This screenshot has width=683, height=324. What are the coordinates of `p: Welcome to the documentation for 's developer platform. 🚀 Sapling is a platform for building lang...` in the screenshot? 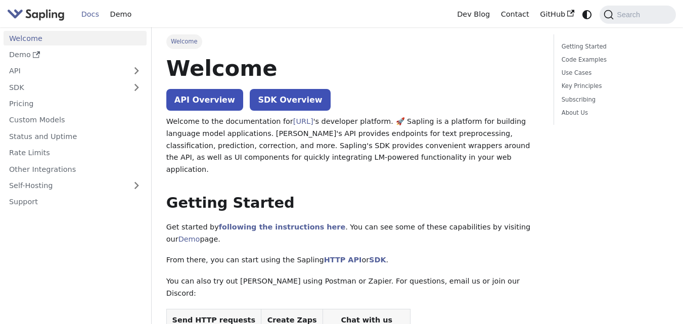 It's located at (353, 146).